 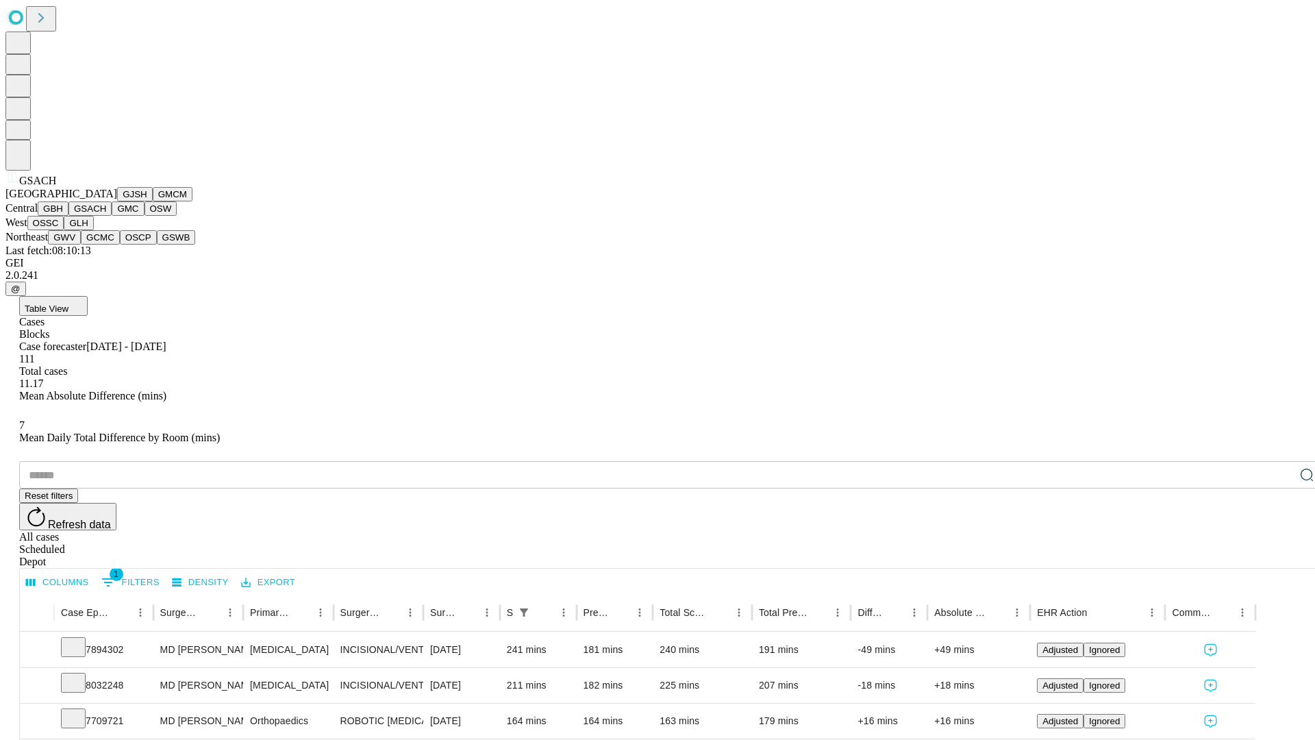 I want to click on div: Difference, so click(x=871, y=612).